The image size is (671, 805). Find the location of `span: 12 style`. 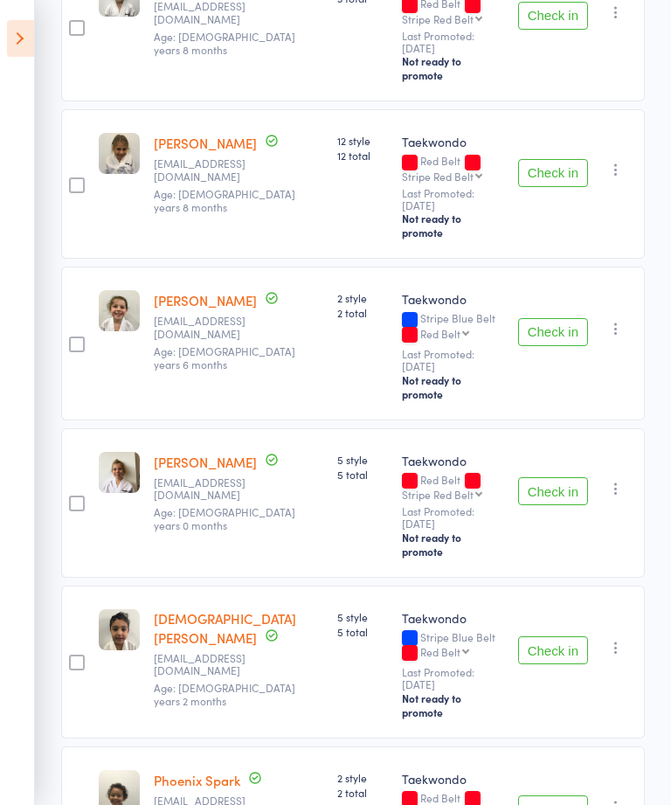

span: 12 style is located at coordinates (363, 140).